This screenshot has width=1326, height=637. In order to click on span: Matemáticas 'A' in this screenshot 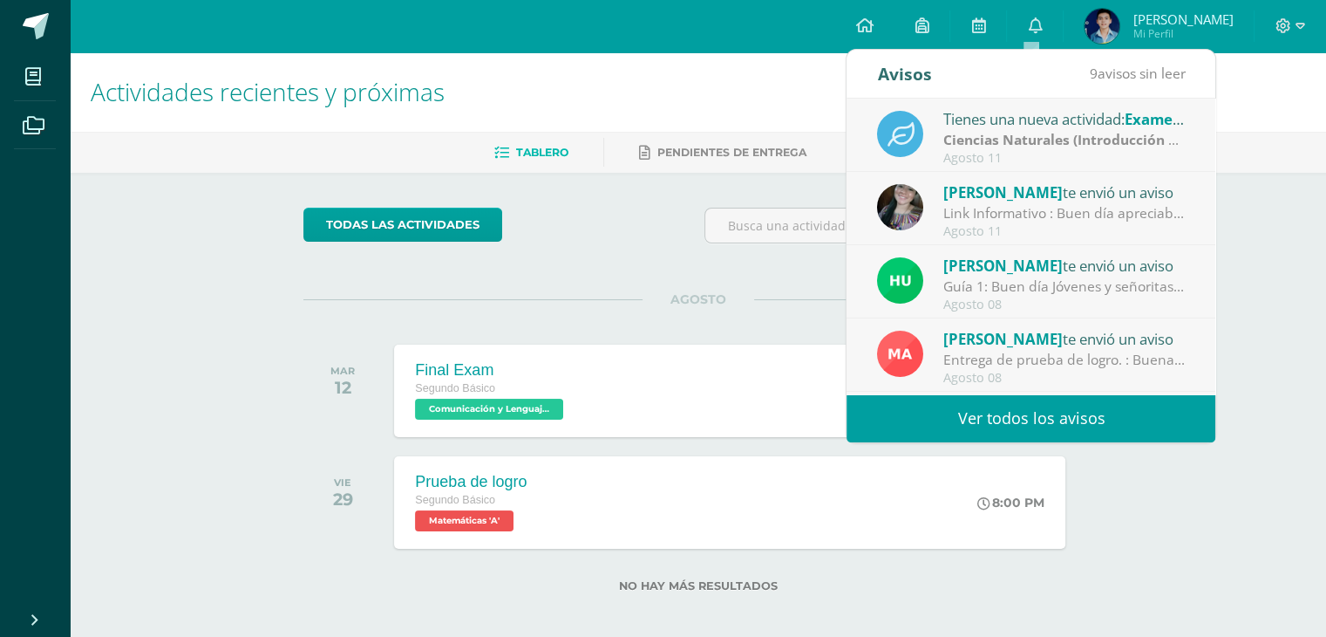, I will do `click(464, 521)`.